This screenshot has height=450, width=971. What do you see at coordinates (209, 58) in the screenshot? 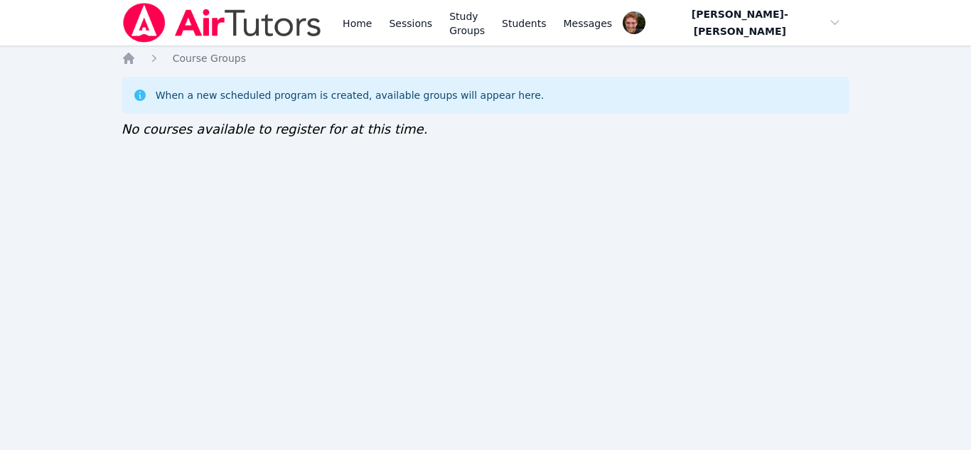
I see `a: Course Groups` at bounding box center [209, 58].